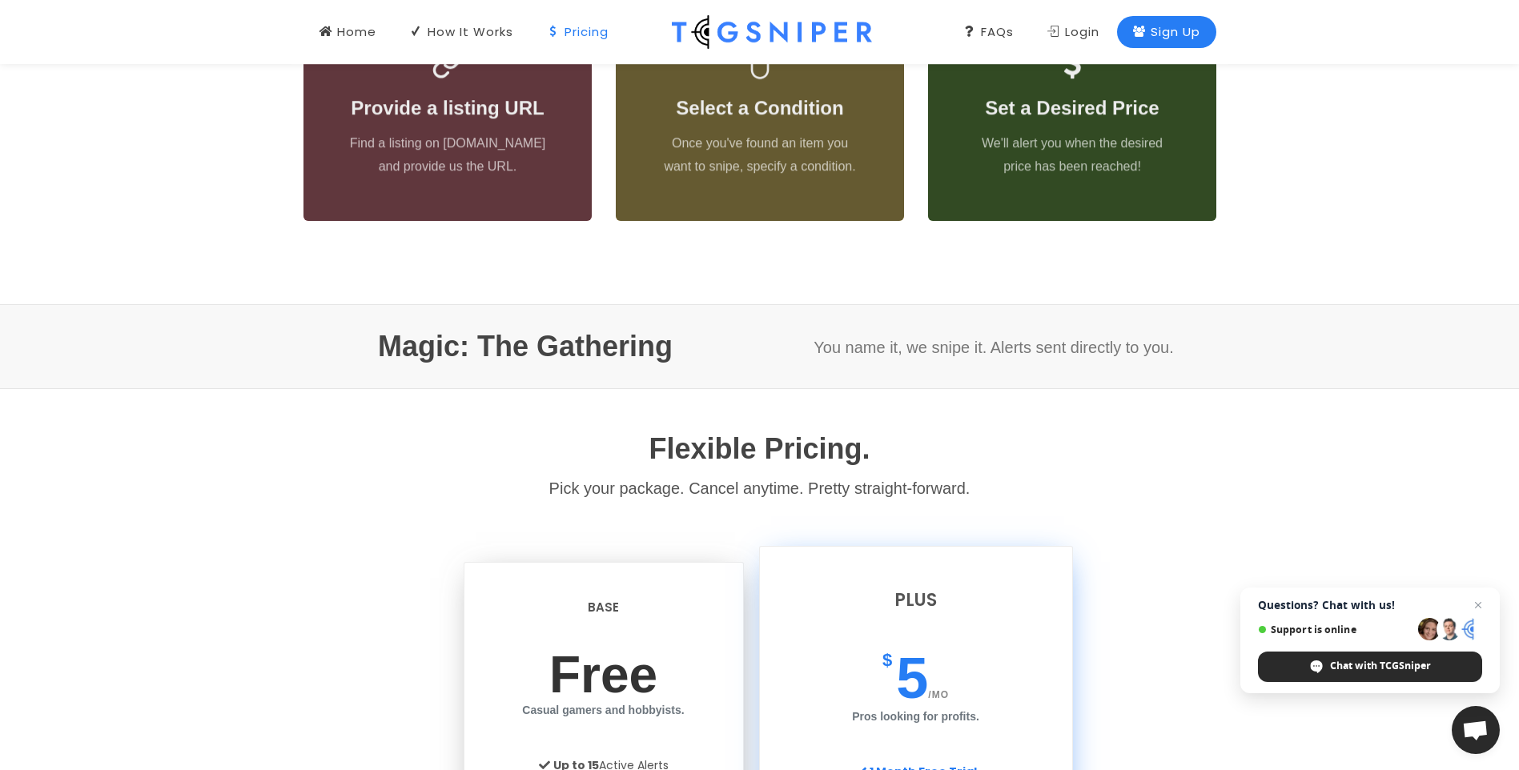 The image size is (1519, 770). Describe the element at coordinates (916, 688) in the screenshot. I see `div: 5` at that location.